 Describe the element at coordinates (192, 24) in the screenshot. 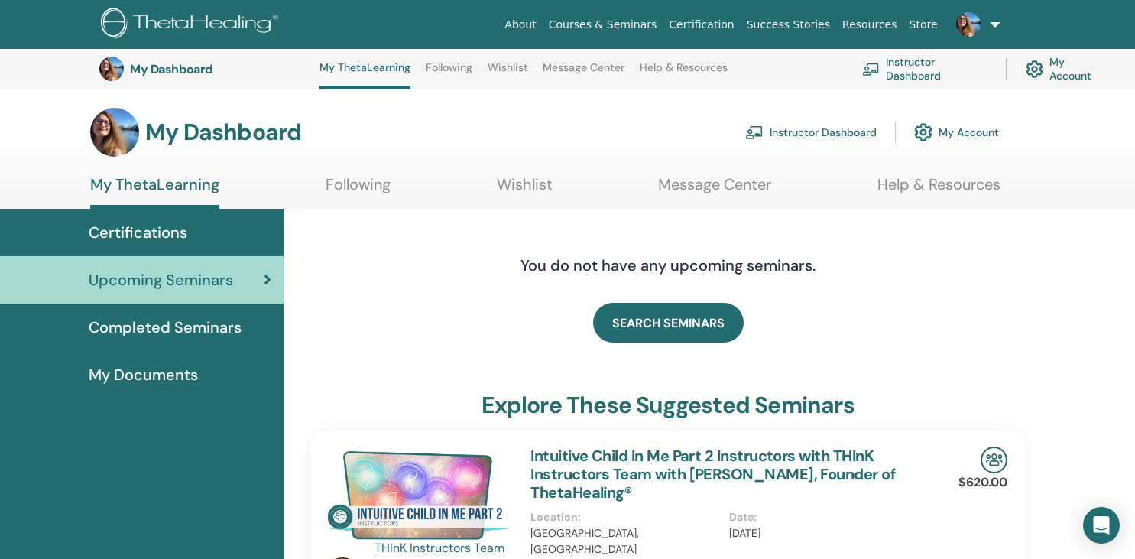

I see `img: logo.png` at that location.